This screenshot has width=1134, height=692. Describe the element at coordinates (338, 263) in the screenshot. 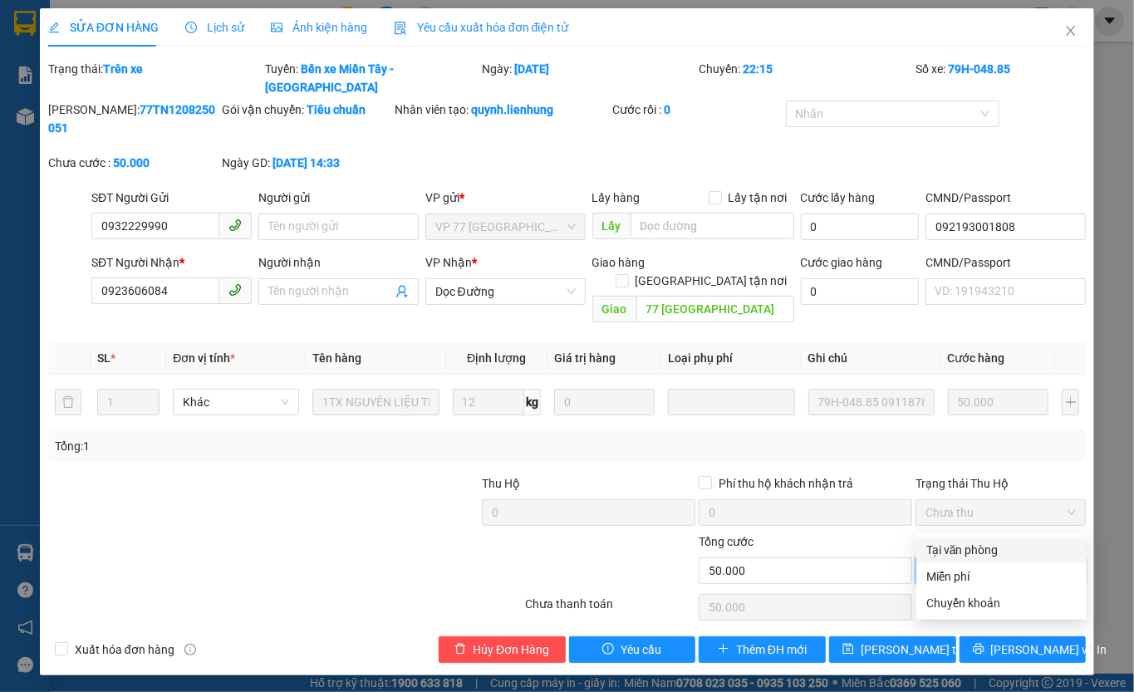

I see `div: Người nhận` at that location.